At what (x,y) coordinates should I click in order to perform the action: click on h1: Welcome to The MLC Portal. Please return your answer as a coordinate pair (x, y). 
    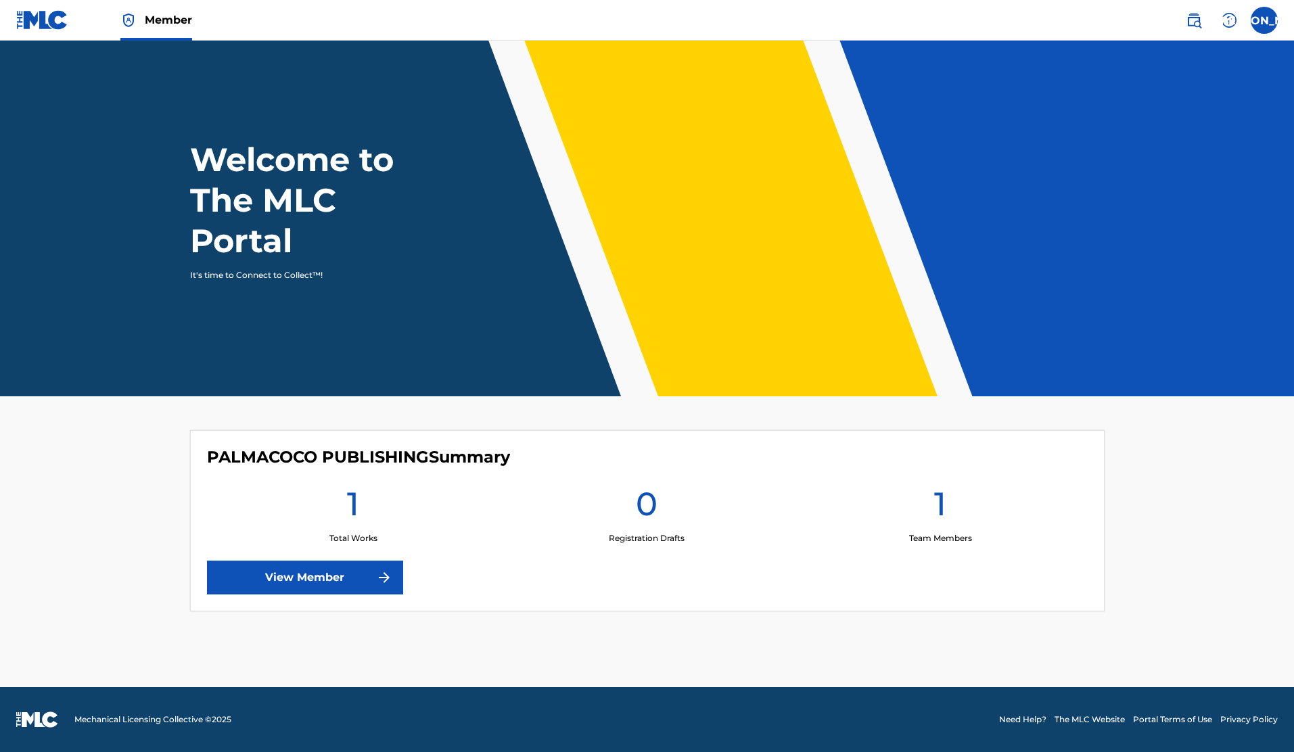
    Looking at the image, I should click on (316, 200).